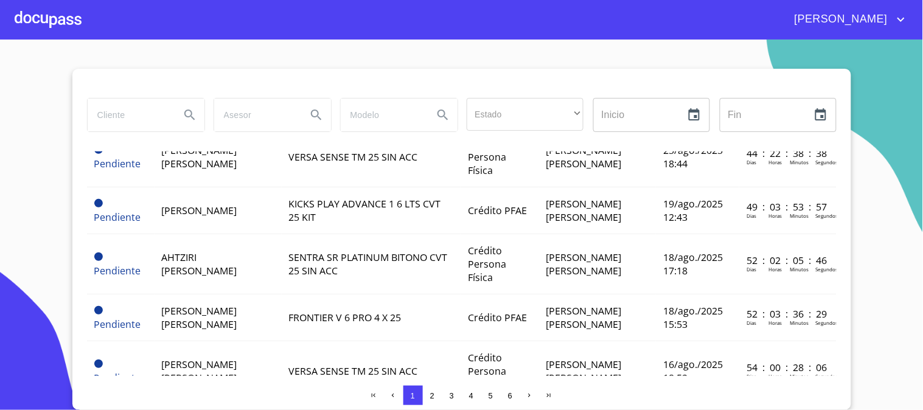 The image size is (923, 410). Describe the element at coordinates (693, 157) in the screenshot. I see `span: 25/ago./2025 18:44` at that location.